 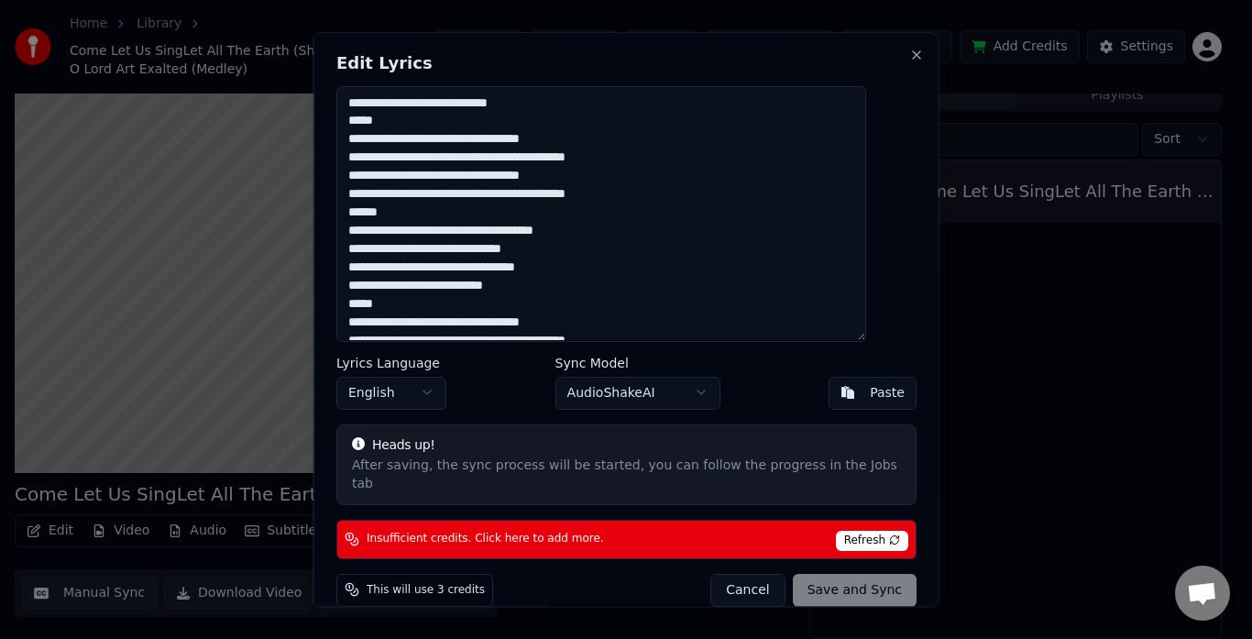 I want to click on span: This will use 3 credits, so click(x=425, y=589).